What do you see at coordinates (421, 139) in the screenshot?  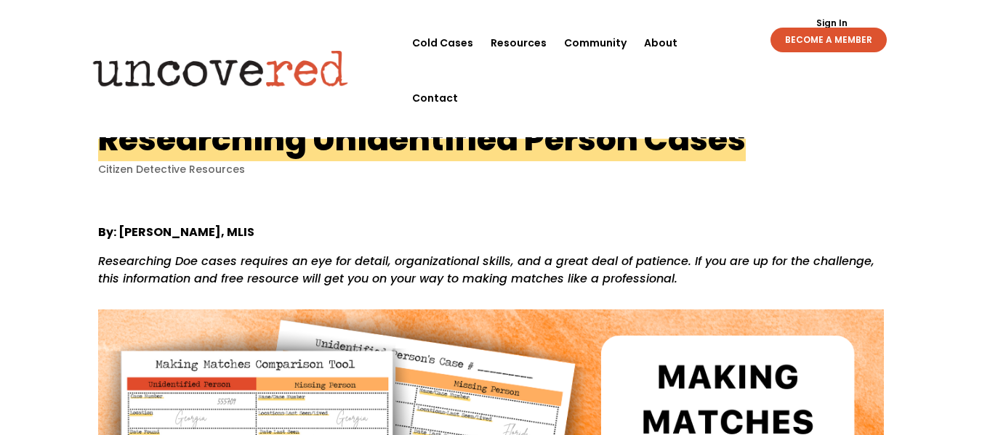 I see `h1: Researching Unidentified Person Cases` at bounding box center [421, 139].